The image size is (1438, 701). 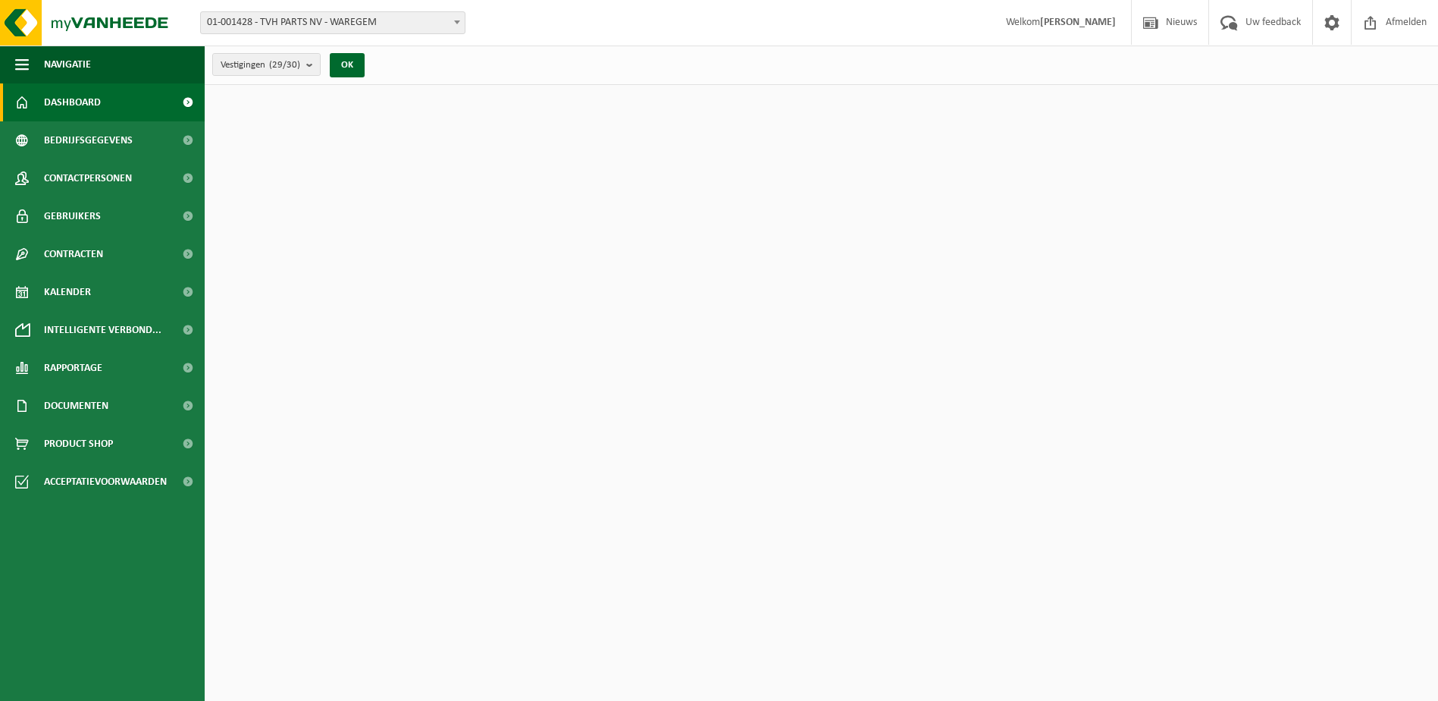 I want to click on span: Contactpersonen, so click(x=88, y=178).